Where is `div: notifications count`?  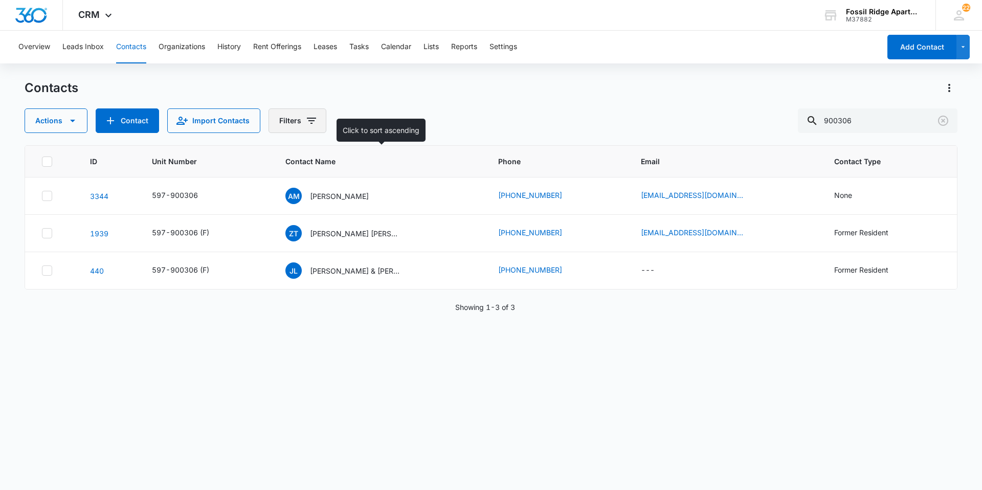 div: notifications count is located at coordinates (966, 8).